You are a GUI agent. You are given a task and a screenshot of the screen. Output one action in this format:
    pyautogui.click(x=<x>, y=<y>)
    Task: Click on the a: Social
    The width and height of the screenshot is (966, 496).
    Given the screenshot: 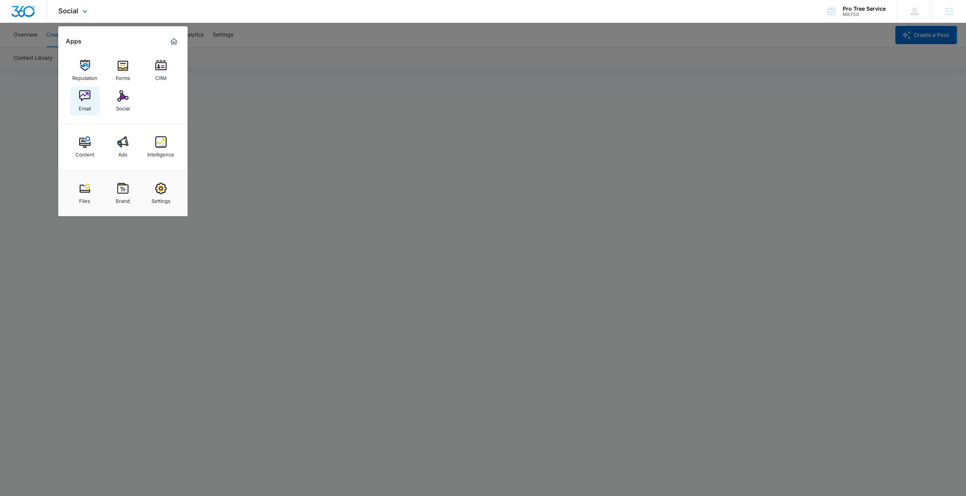 What is the action you would take?
    pyautogui.click(x=123, y=101)
    